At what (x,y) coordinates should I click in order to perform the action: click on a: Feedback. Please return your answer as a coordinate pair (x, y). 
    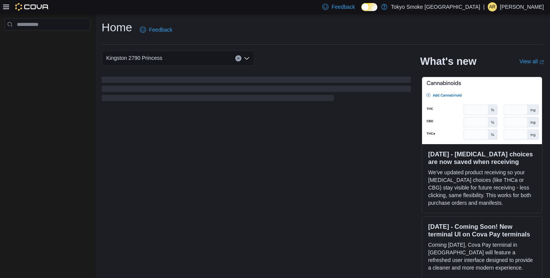
    Looking at the image, I should click on (156, 30).